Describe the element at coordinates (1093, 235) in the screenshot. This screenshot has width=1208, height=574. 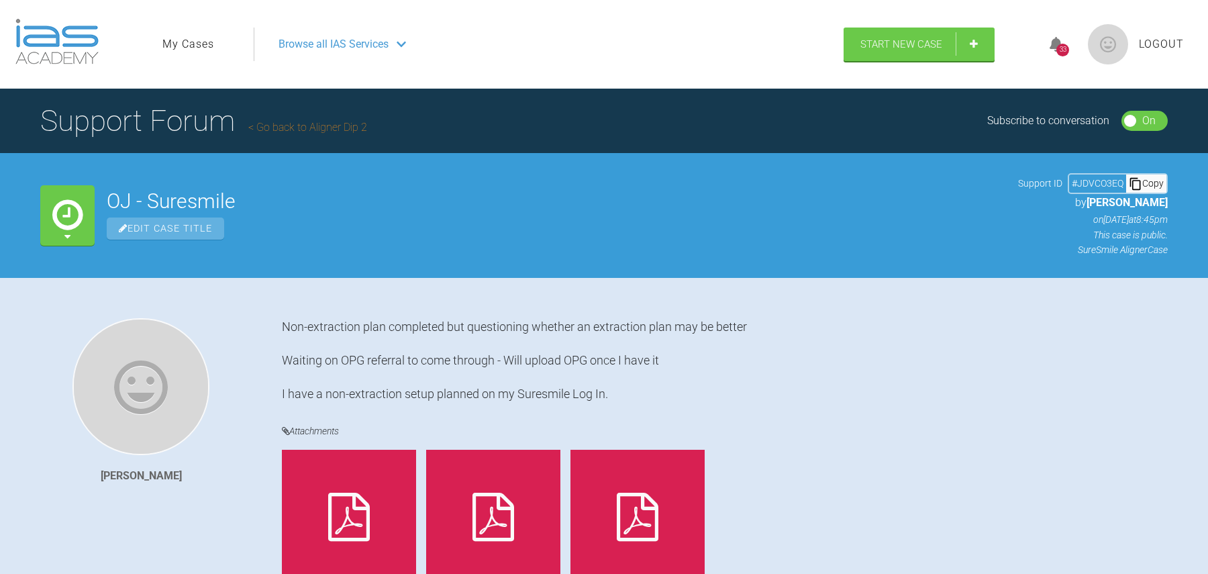
I see `p: This case is public.` at that location.